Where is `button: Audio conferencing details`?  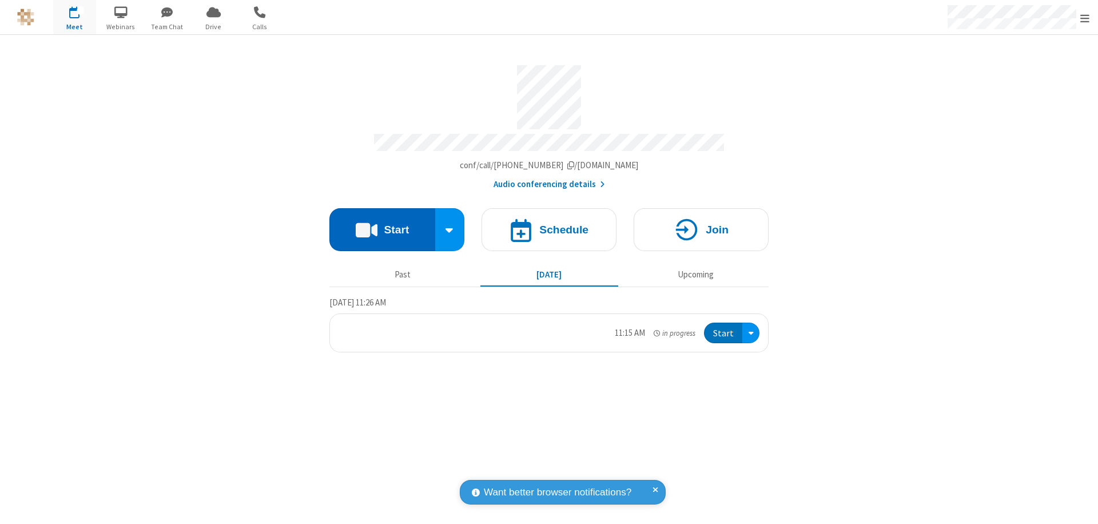
button: Audio conferencing details is located at coordinates (549, 184).